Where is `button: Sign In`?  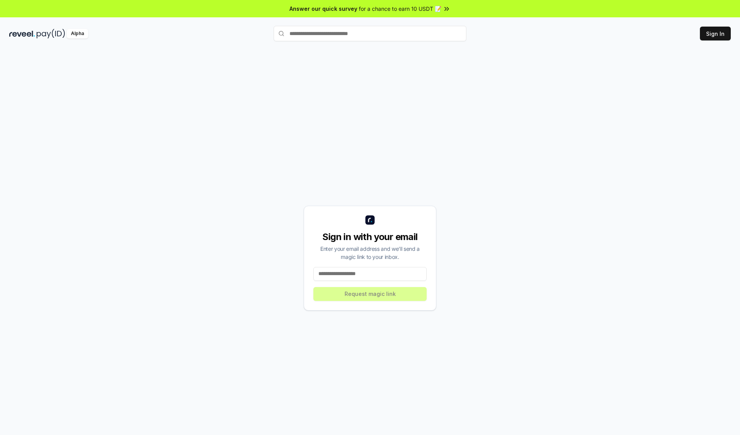 button: Sign In is located at coordinates (715, 34).